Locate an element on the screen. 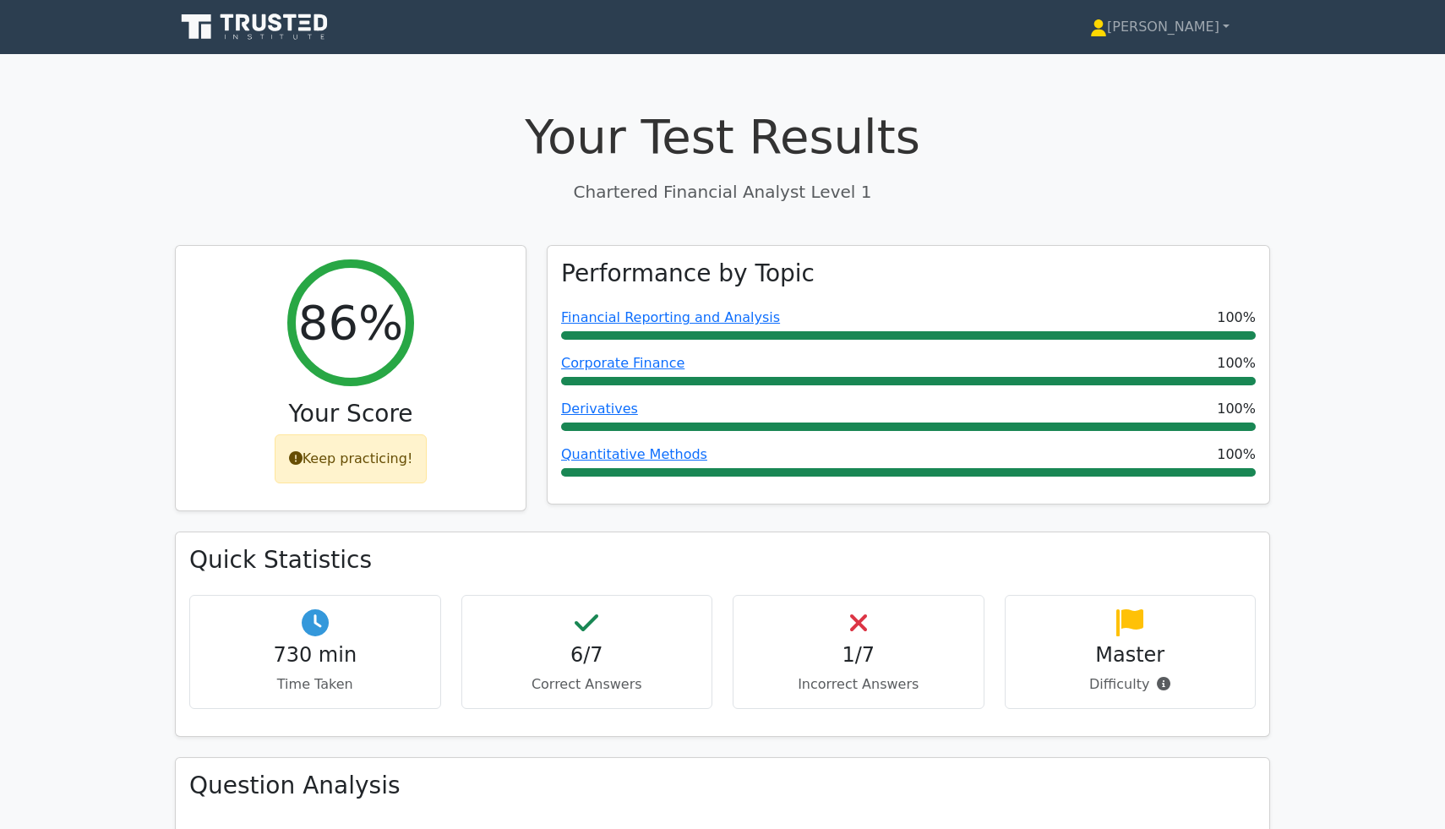 This screenshot has height=829, width=1445. h3: Performance by Topic is located at coordinates (688, 274).